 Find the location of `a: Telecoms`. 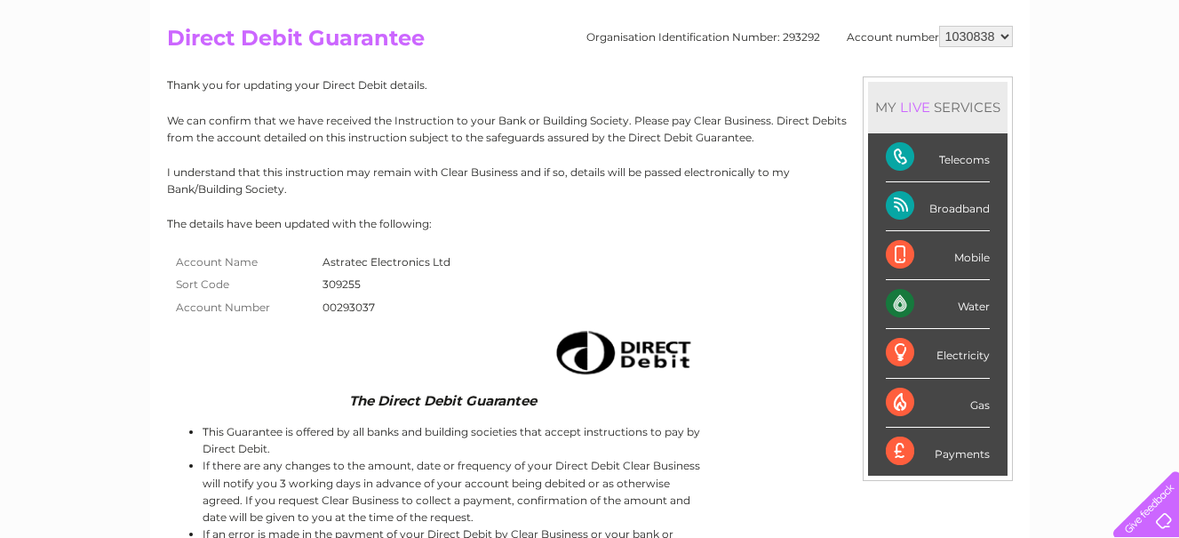

a: Telecoms is located at coordinates (987, 82).